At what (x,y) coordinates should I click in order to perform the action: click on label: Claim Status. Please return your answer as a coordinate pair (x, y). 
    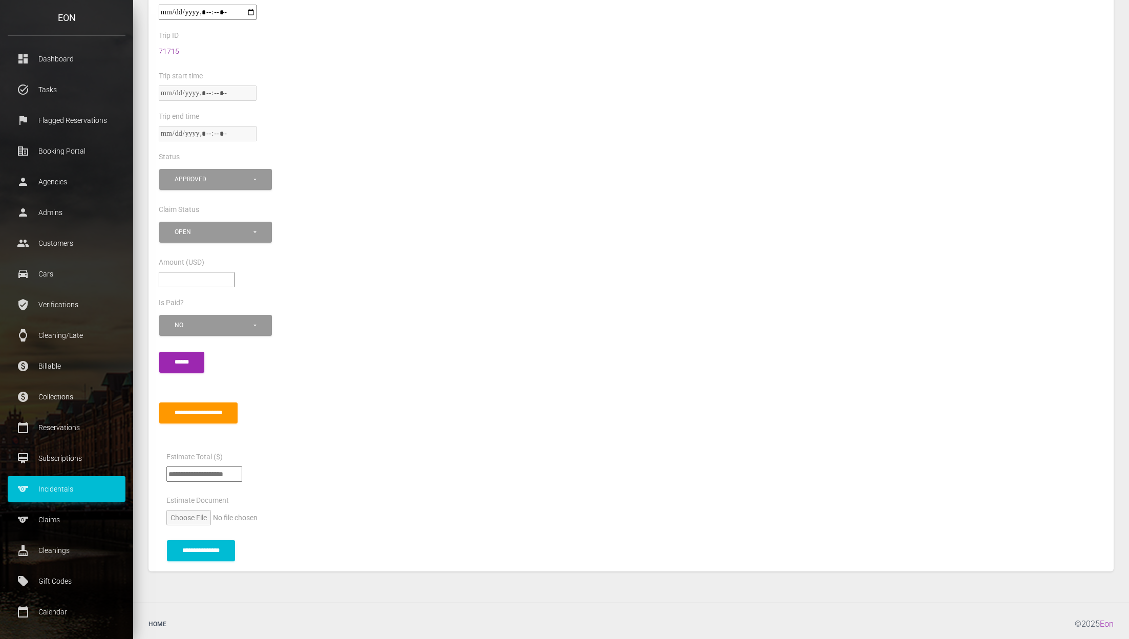
    Looking at the image, I should click on (179, 210).